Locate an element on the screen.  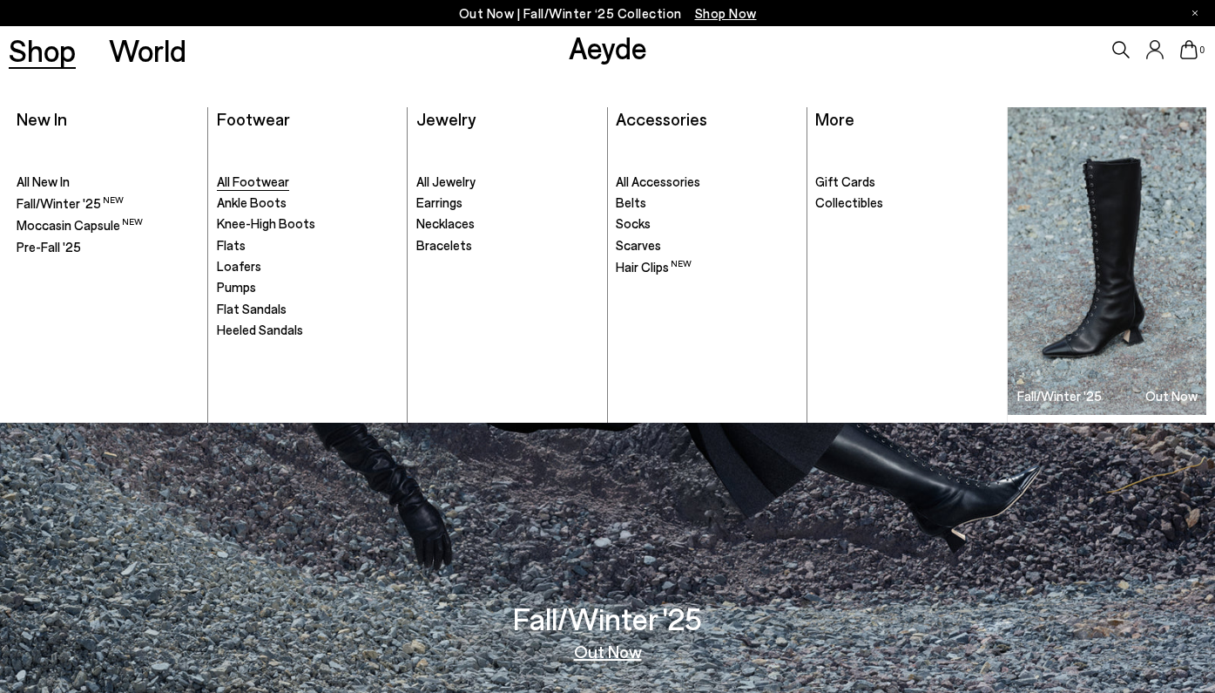
a: All New In is located at coordinates (107, 182).